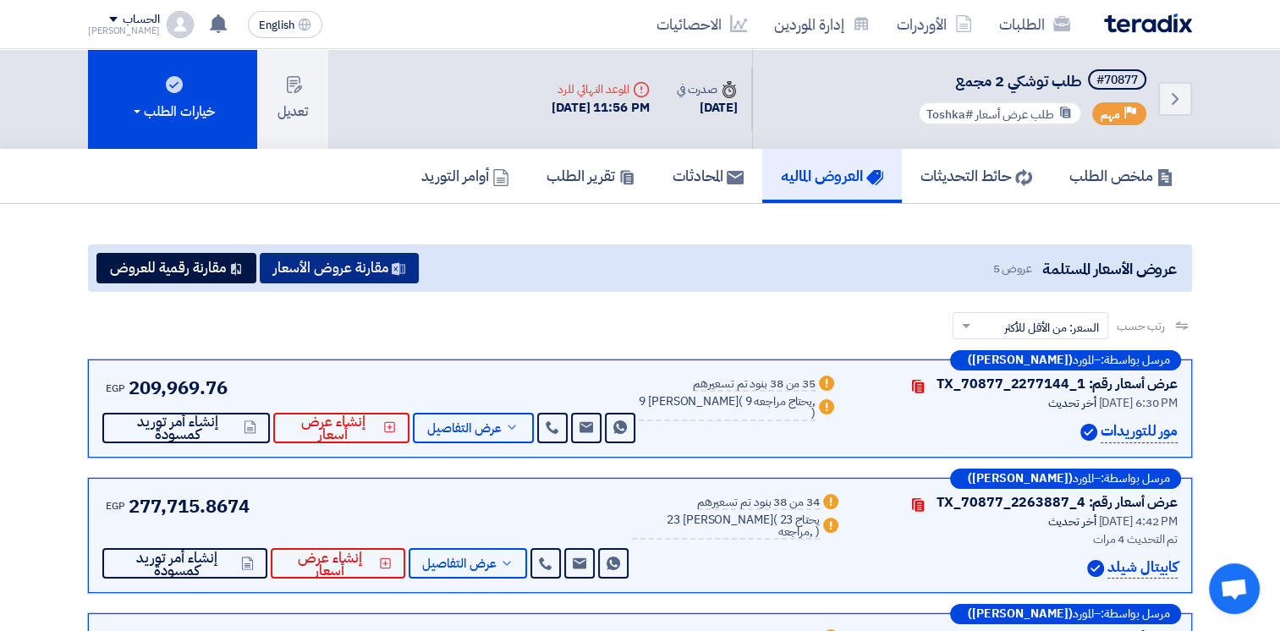 The height and width of the screenshot is (631, 1280). What do you see at coordinates (1110, 114) in the screenshot?
I see `span: مهم` at bounding box center [1110, 114].